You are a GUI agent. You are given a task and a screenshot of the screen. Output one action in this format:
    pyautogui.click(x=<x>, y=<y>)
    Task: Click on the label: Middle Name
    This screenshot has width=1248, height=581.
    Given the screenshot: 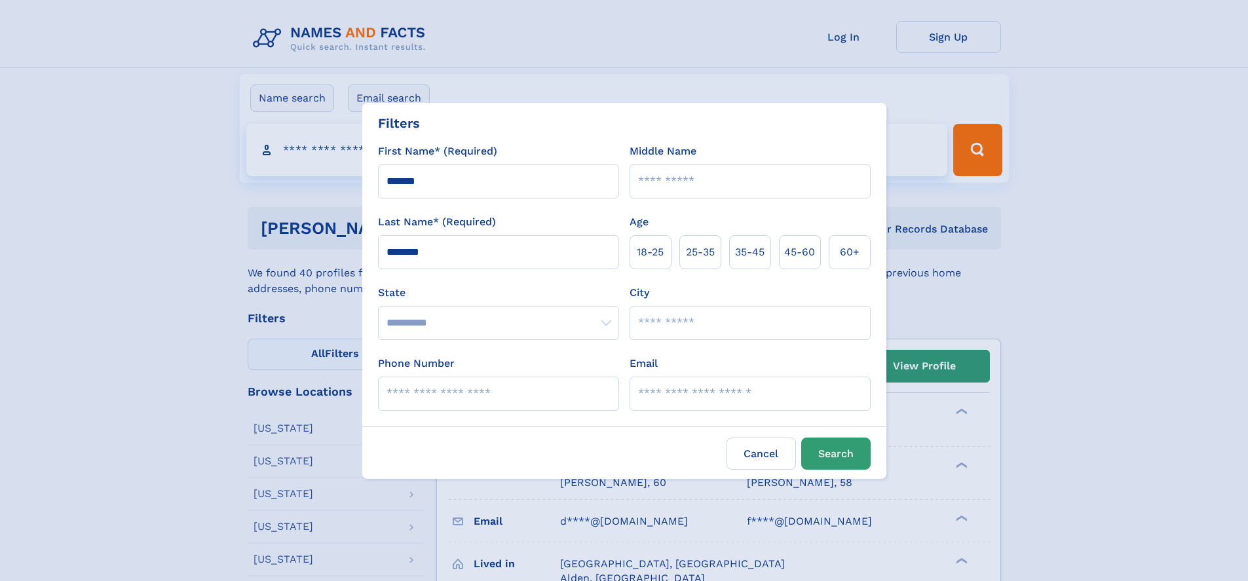 What is the action you would take?
    pyautogui.click(x=663, y=151)
    